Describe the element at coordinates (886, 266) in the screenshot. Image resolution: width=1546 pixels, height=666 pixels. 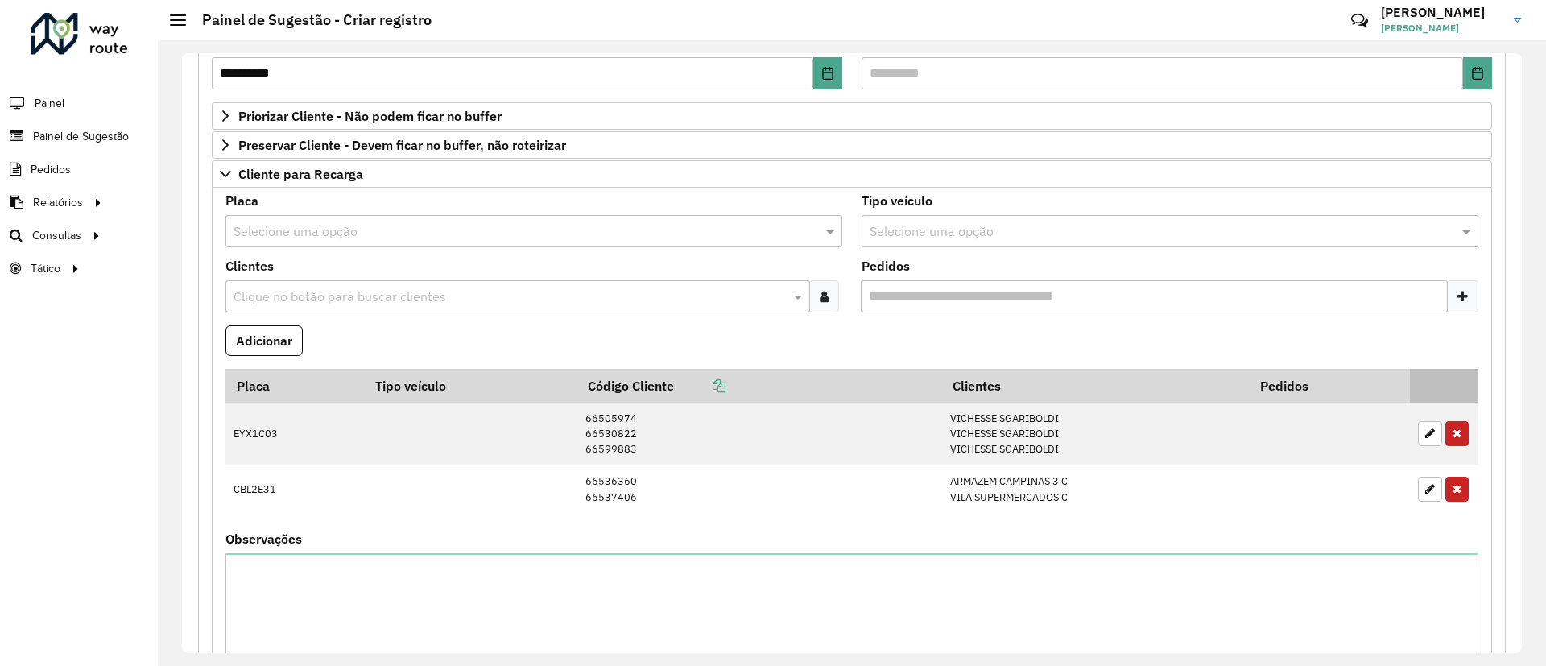
I see `label: Pedidos` at that location.